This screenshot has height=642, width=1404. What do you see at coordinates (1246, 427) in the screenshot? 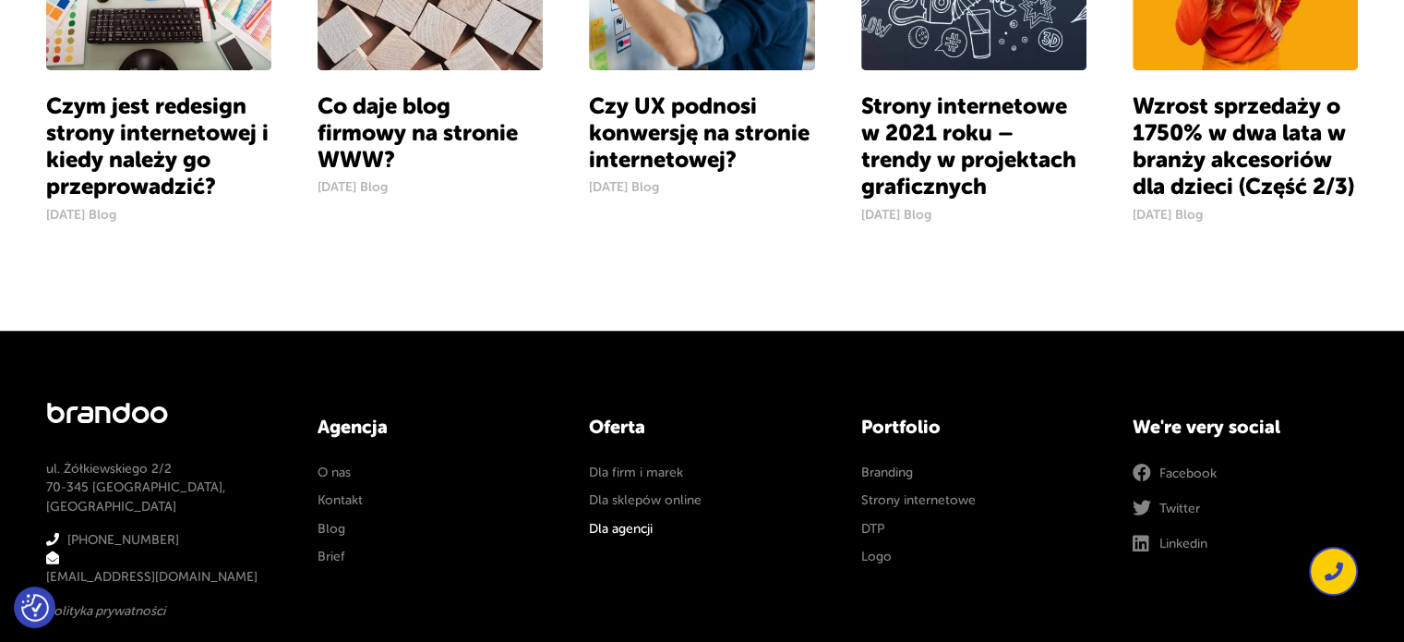
I see `h4: We're very social` at bounding box center [1246, 427].